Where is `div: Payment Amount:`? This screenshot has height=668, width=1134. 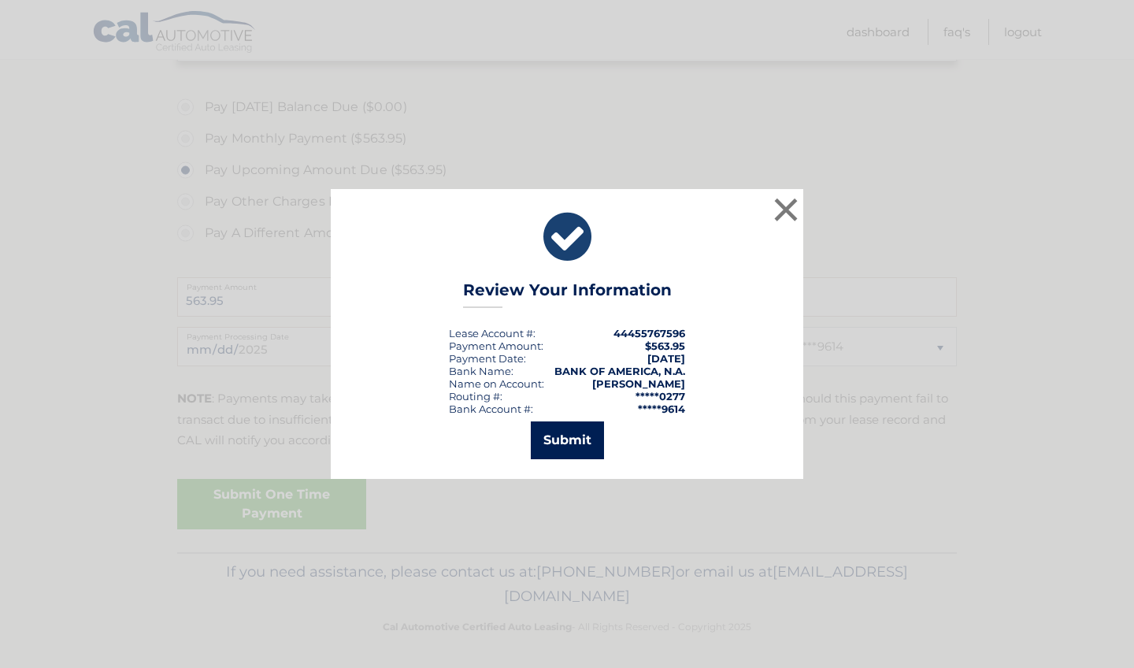 div: Payment Amount: is located at coordinates (496, 346).